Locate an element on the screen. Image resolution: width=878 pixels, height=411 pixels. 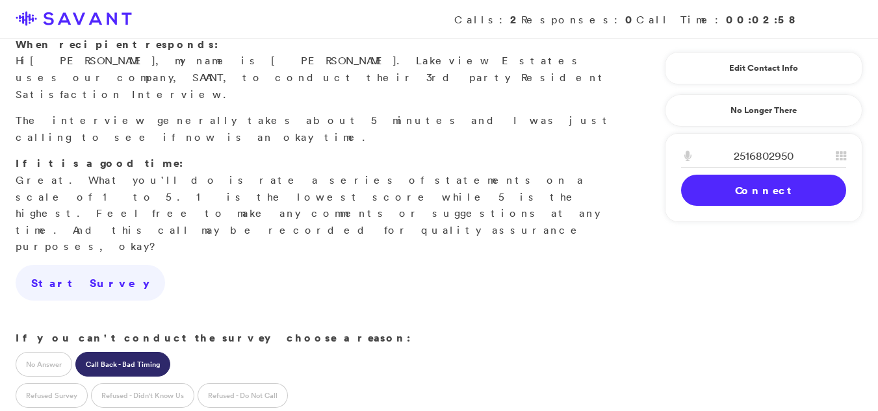
a: No Longer There is located at coordinates (763, 110).